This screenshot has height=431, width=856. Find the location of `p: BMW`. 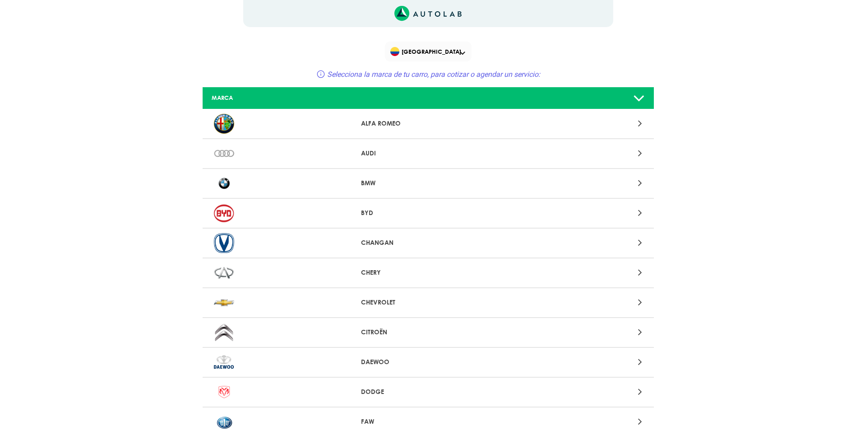

p: BMW is located at coordinates (428, 183).